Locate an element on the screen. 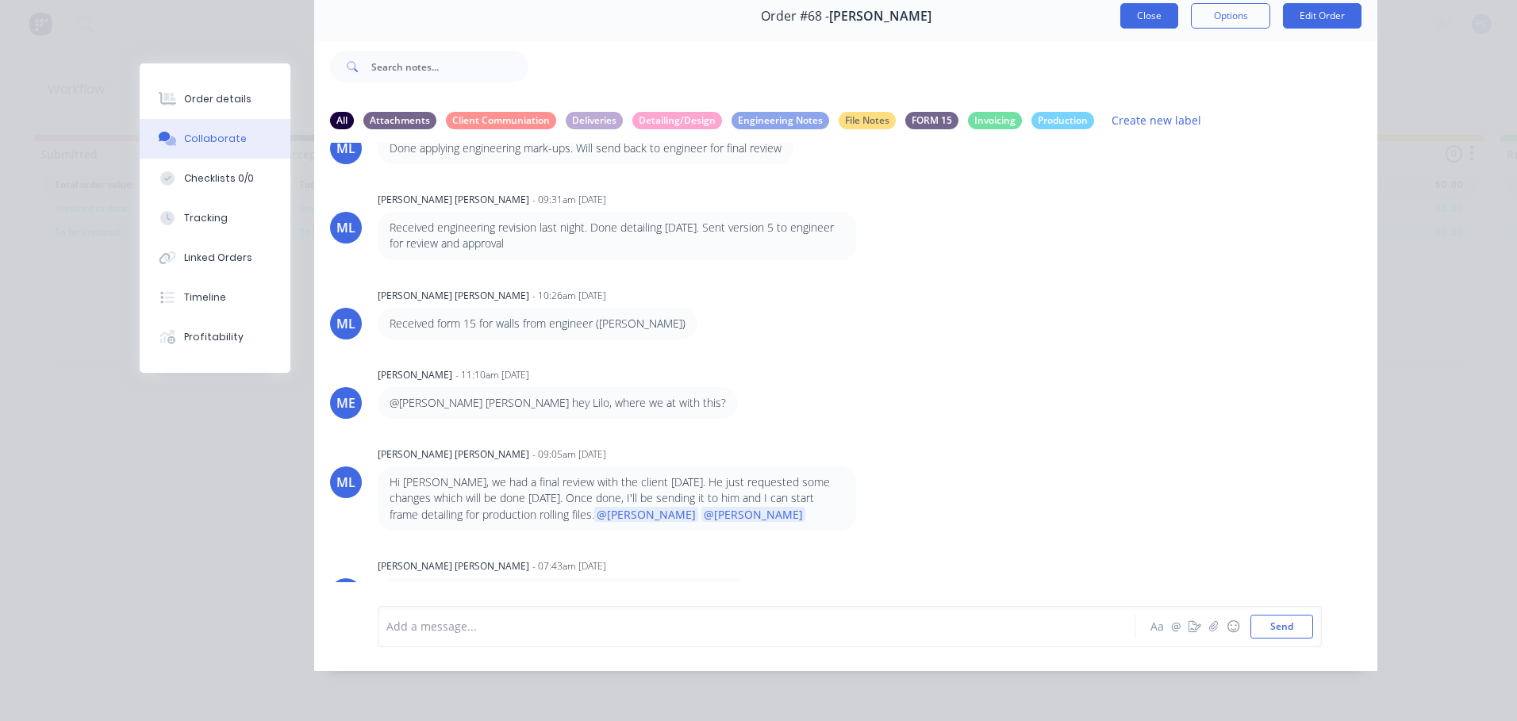 The height and width of the screenshot is (721, 1517). div: Profitability is located at coordinates (213, 337).